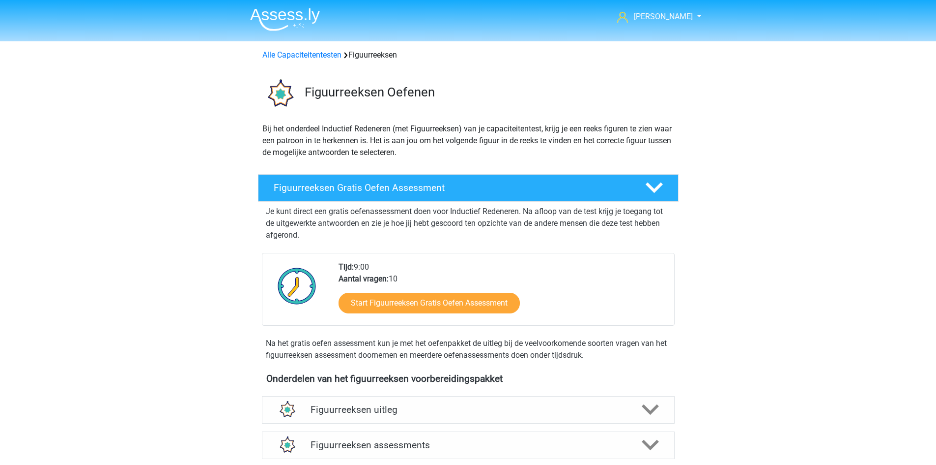 The image size is (936, 465). What do you see at coordinates (468, 409) in the screenshot?
I see `a: uitleg Figuurreeksen uitleg` at bounding box center [468, 409].